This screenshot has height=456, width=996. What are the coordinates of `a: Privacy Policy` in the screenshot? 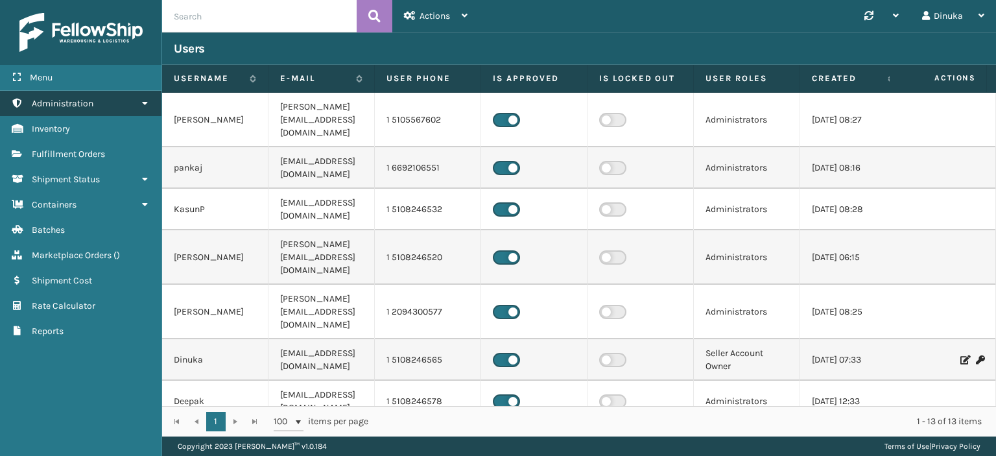 It's located at (956, 446).